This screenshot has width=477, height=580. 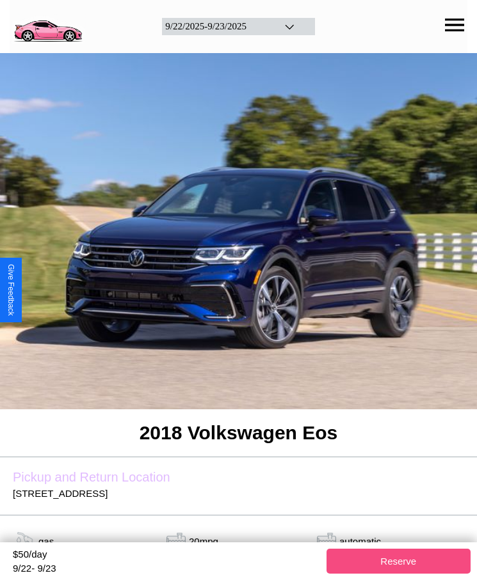 I want to click on img: logo, so click(x=47, y=25).